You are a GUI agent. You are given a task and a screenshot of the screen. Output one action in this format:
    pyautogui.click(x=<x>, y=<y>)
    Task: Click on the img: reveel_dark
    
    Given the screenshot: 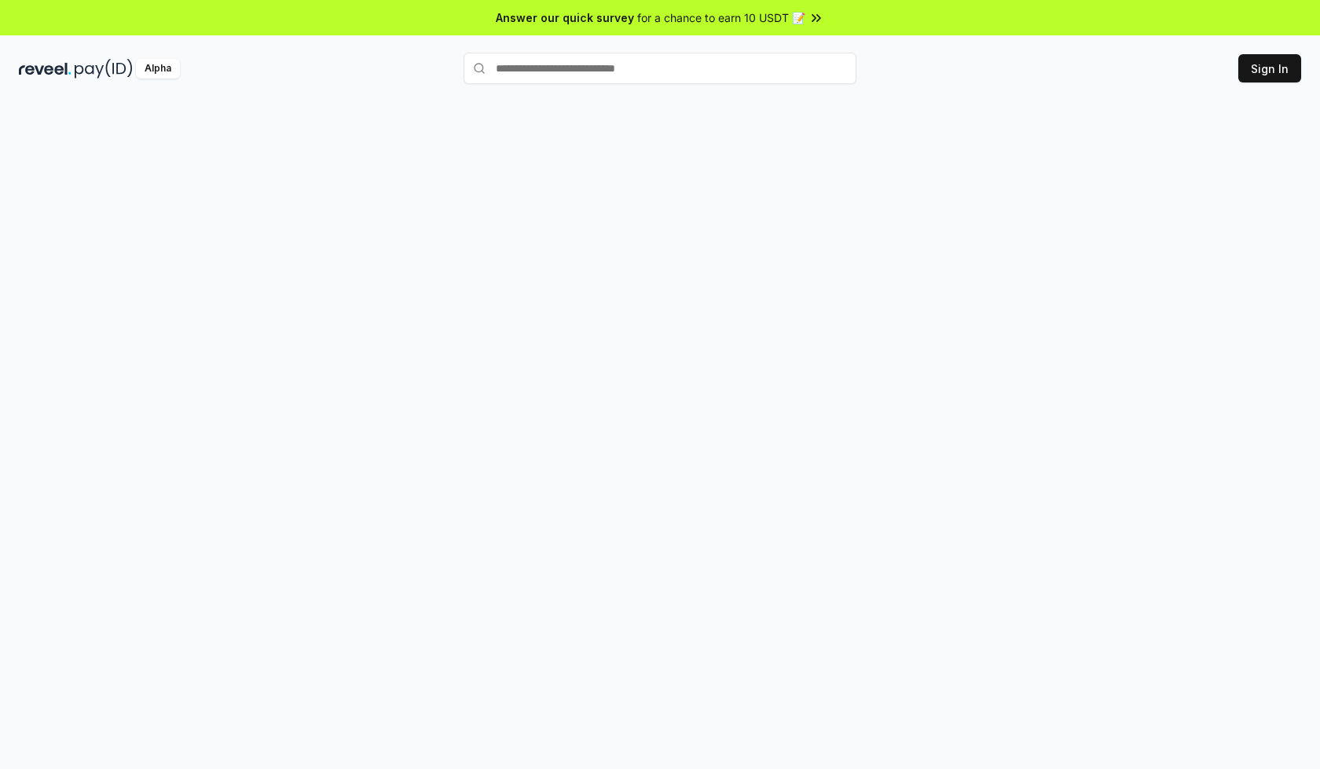 What is the action you would take?
    pyautogui.click(x=45, y=68)
    